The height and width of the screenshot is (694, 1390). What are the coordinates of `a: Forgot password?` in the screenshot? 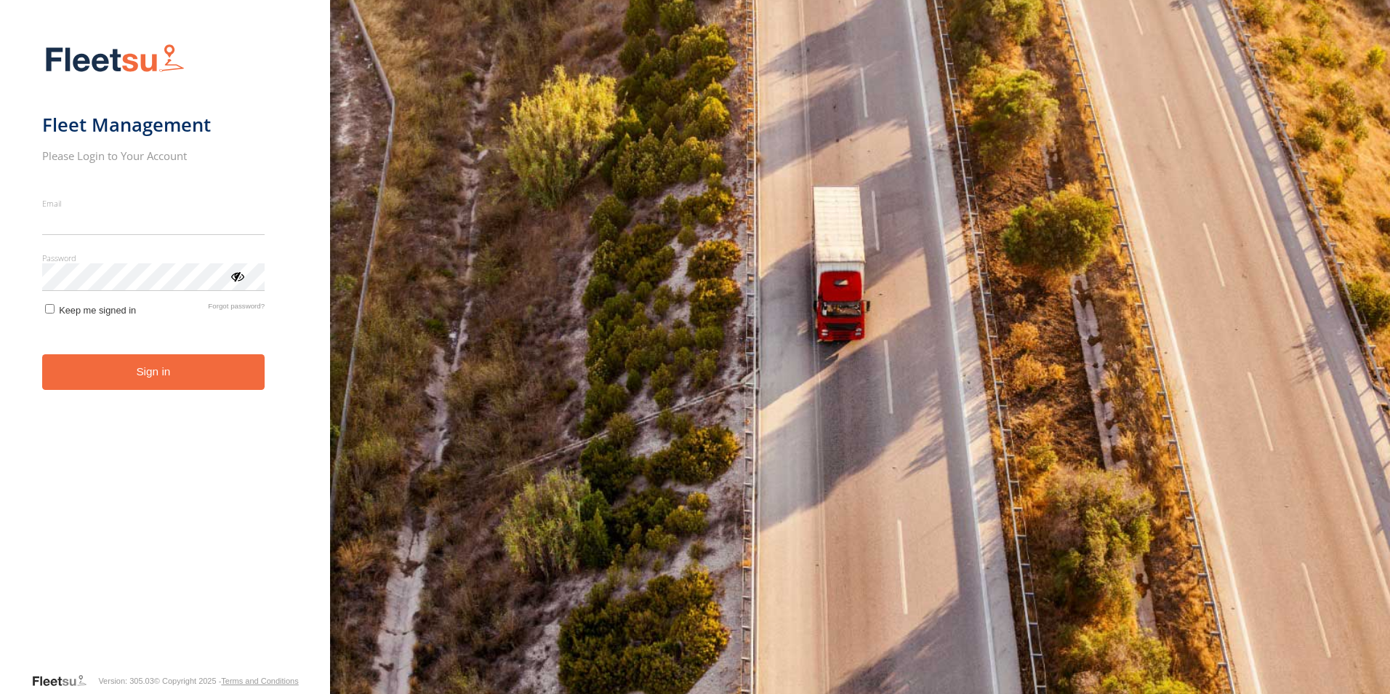 It's located at (236, 308).